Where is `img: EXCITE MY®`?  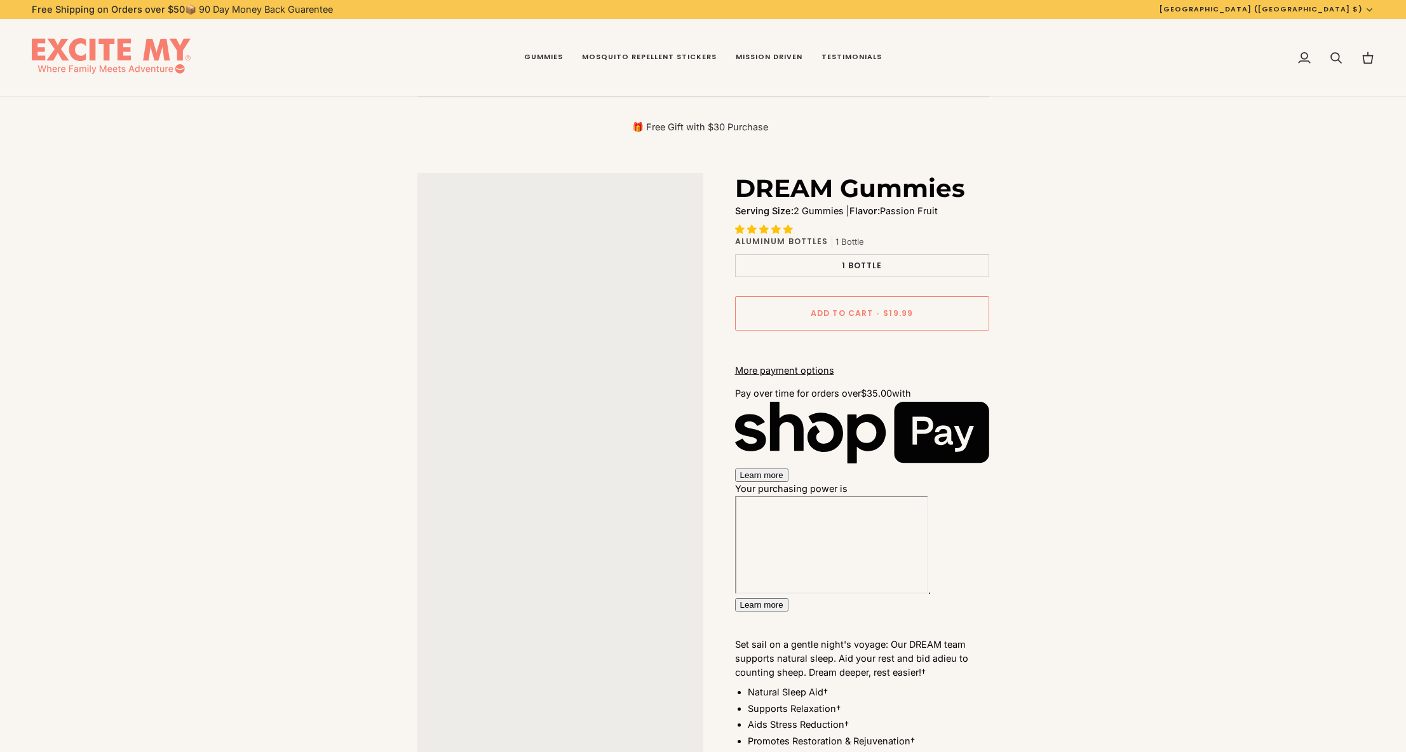
img: EXCITE MY® is located at coordinates (111, 58).